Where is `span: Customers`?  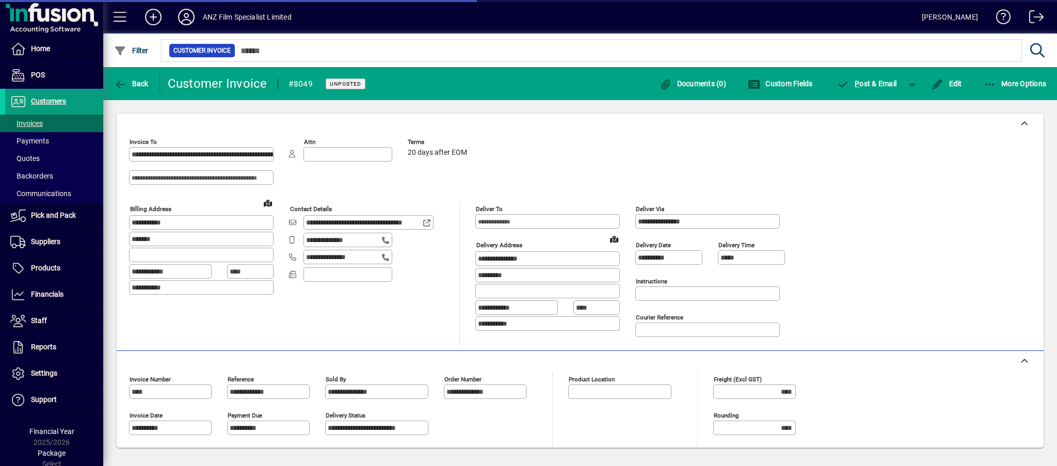 span: Customers is located at coordinates (49, 101).